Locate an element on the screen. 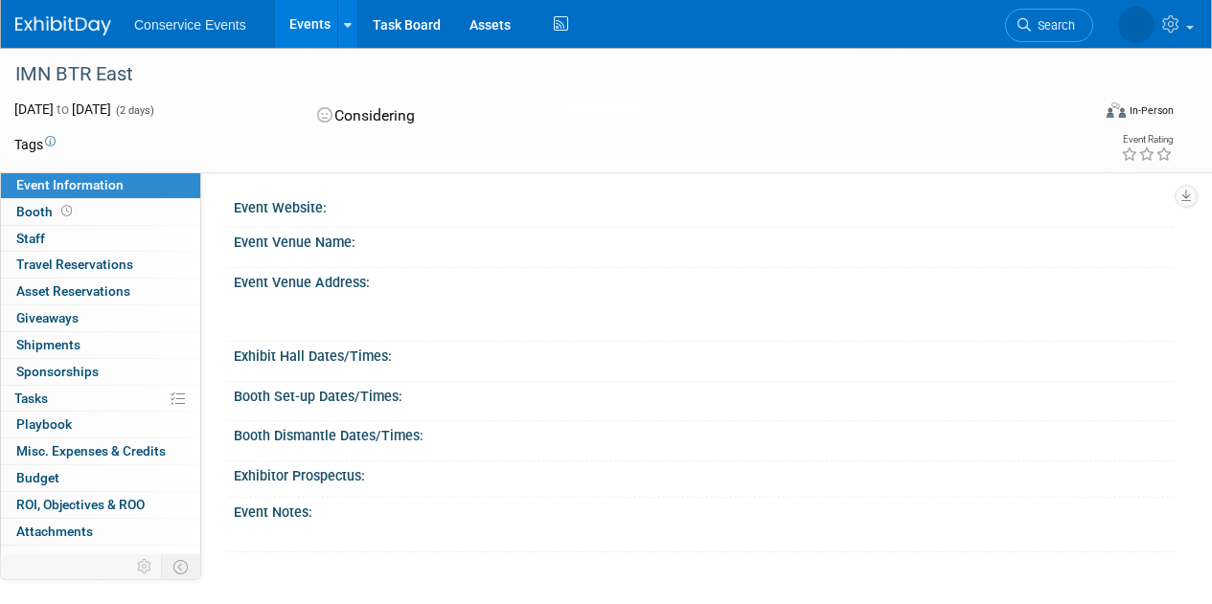  img: ExhibitDay is located at coordinates (63, 26).